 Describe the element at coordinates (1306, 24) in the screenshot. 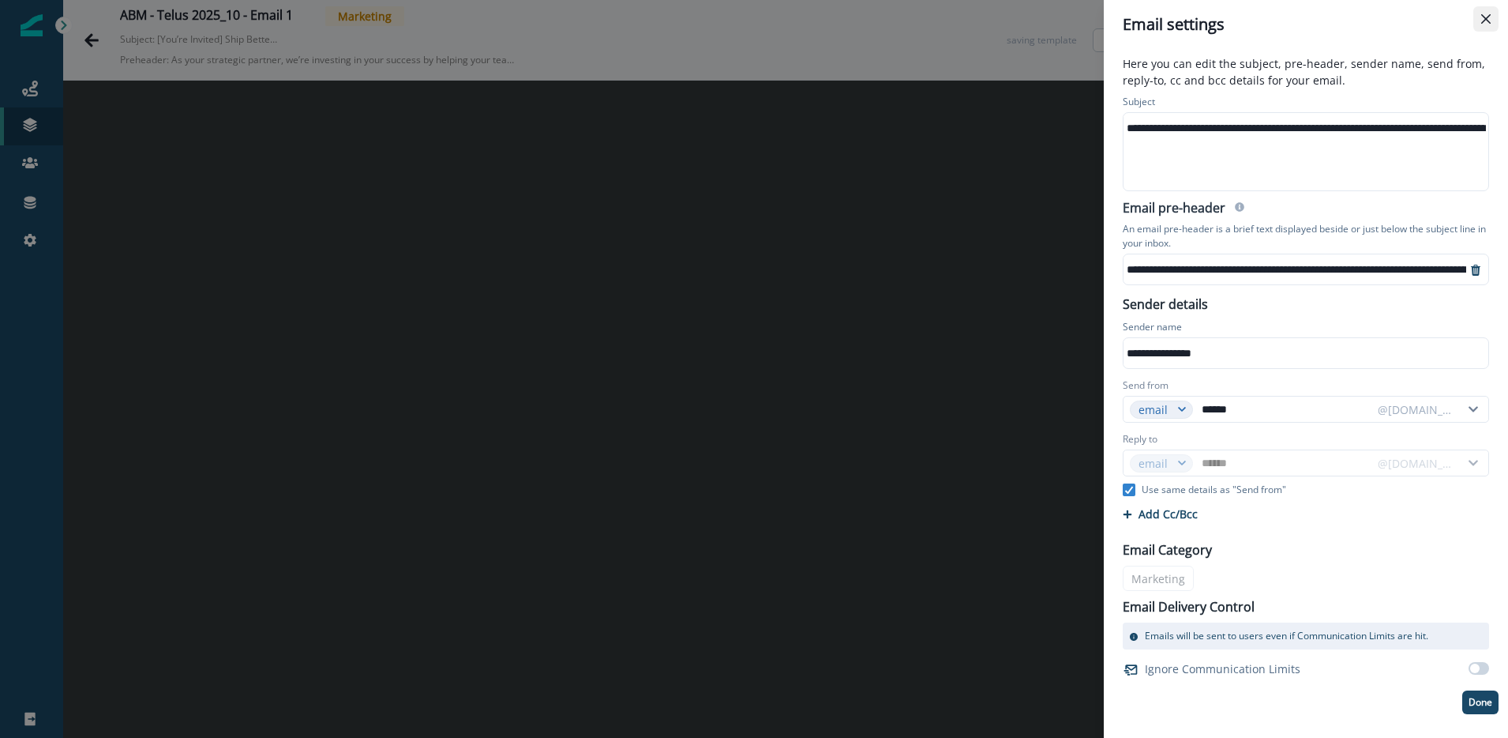

I see `div: Email settings` at that location.